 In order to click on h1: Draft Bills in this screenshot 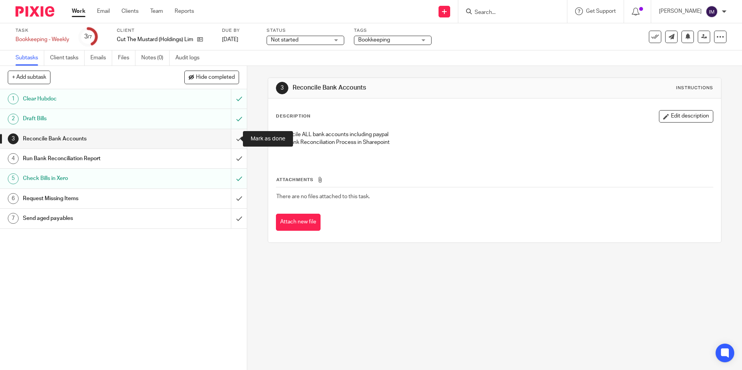, I will do `click(90, 119)`.